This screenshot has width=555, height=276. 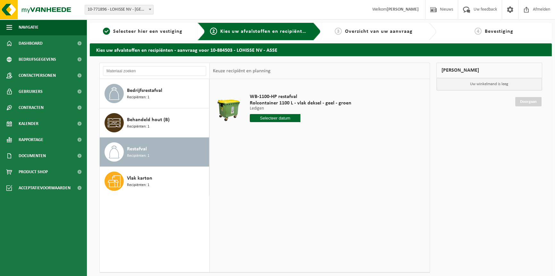 I want to click on span: Rapportage, so click(x=31, y=140).